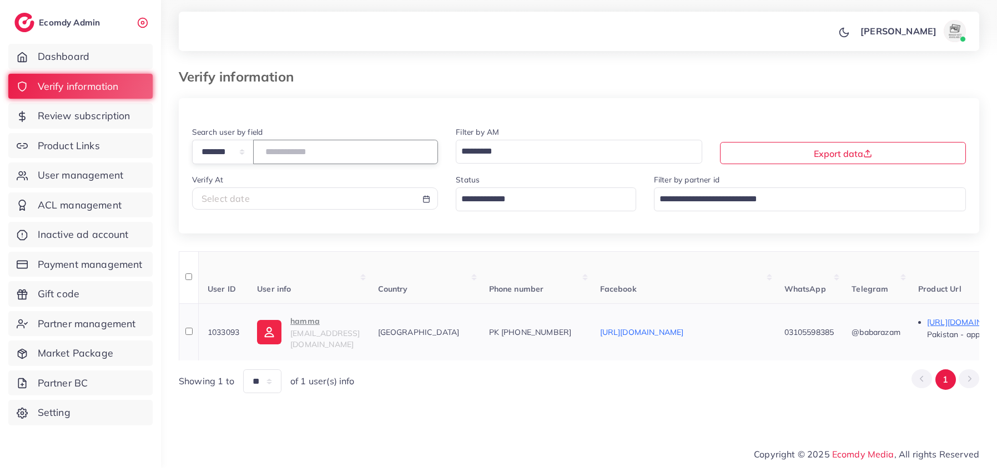 The width and height of the screenshot is (997, 468). I want to click on span: Market Package, so click(75, 354).